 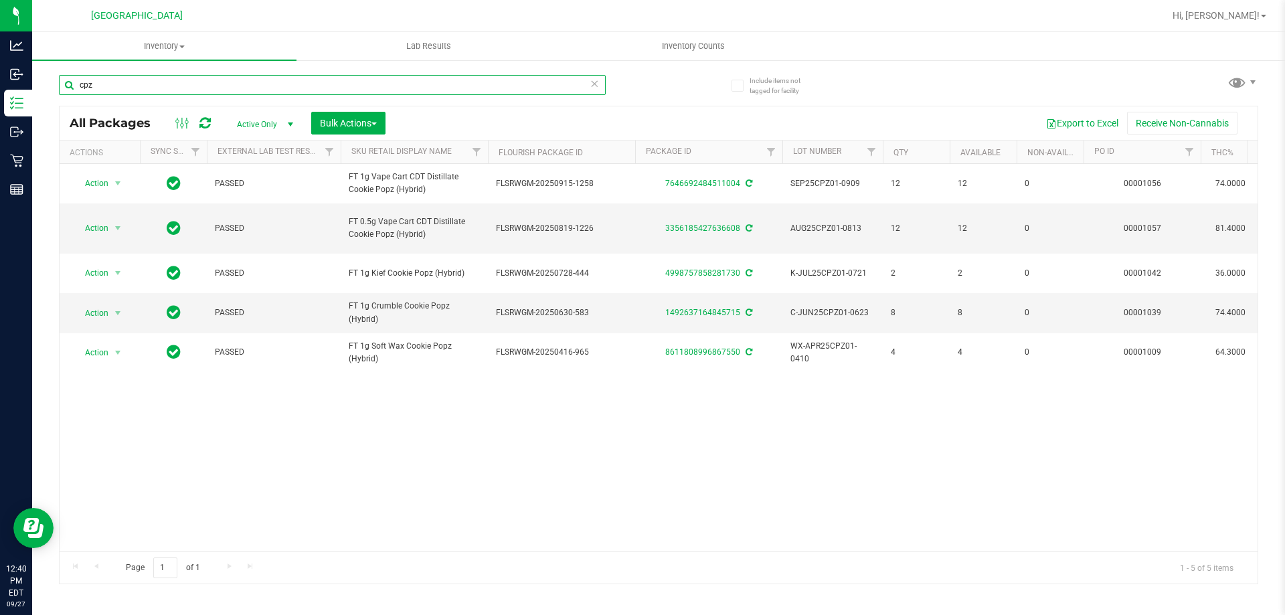 What do you see at coordinates (1230, 273) in the screenshot?
I see `span: 36.0000` at bounding box center [1230, 273].